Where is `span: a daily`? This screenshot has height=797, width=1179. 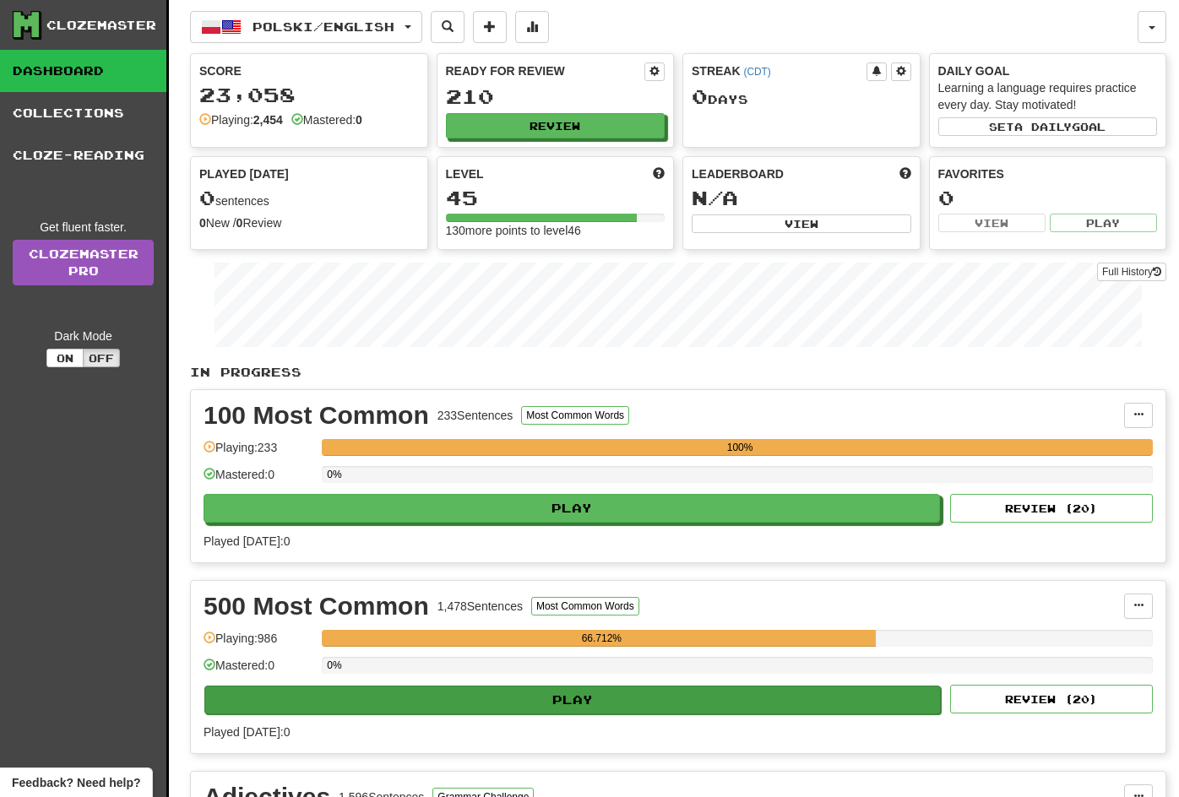 span: a daily is located at coordinates (1043, 127).